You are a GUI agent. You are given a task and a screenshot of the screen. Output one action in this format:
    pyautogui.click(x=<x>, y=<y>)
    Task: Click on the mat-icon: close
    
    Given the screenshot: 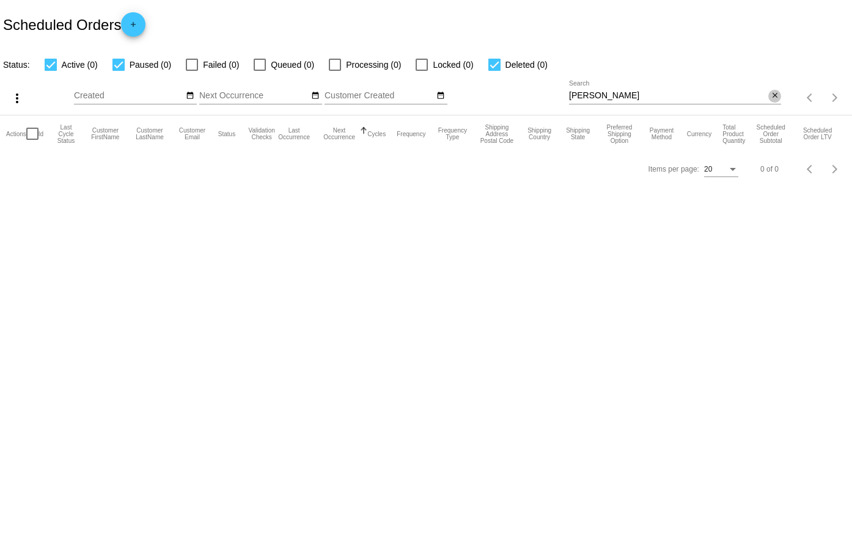 What is the action you would take?
    pyautogui.click(x=775, y=96)
    